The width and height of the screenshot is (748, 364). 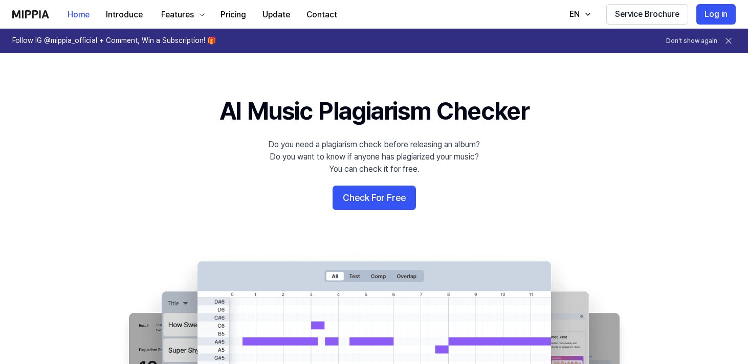 I want to click on a: Introduce, so click(x=124, y=15).